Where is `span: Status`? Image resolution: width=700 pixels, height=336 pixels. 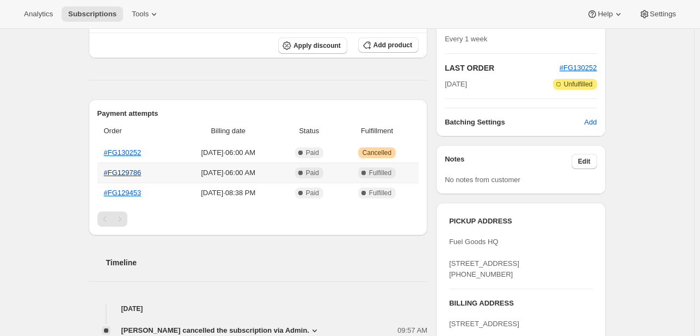 span: Status is located at coordinates (309, 131).